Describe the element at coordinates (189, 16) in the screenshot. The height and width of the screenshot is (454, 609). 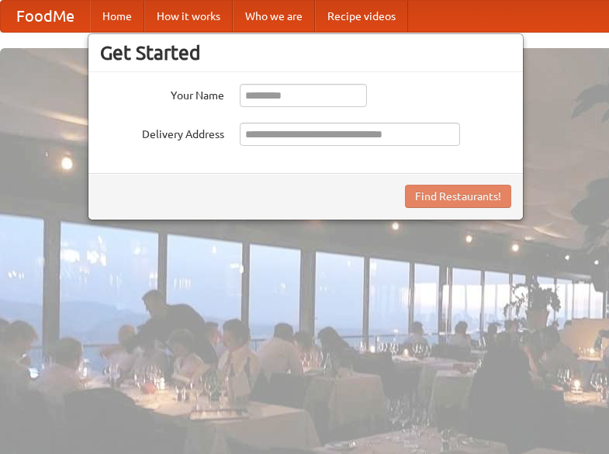
I see `a: How it works` at that location.